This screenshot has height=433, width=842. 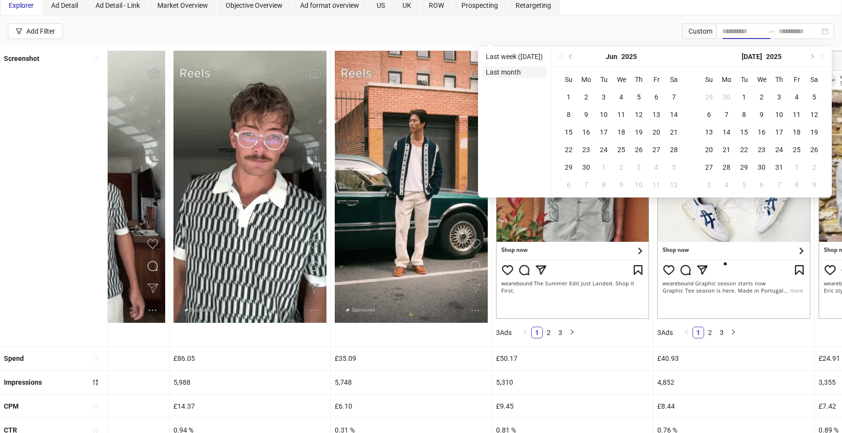 What do you see at coordinates (571, 57) in the screenshot?
I see `button: Previous month (PageUp)` at bounding box center [571, 57].